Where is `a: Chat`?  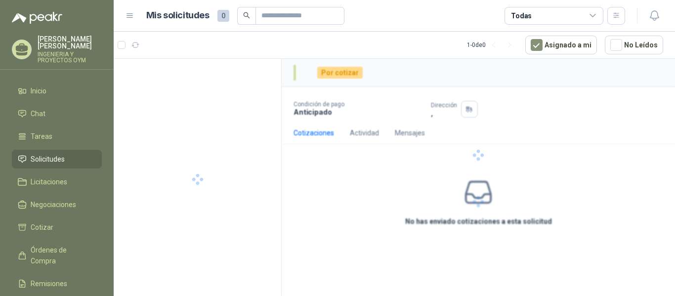
a: Chat is located at coordinates (57, 114).